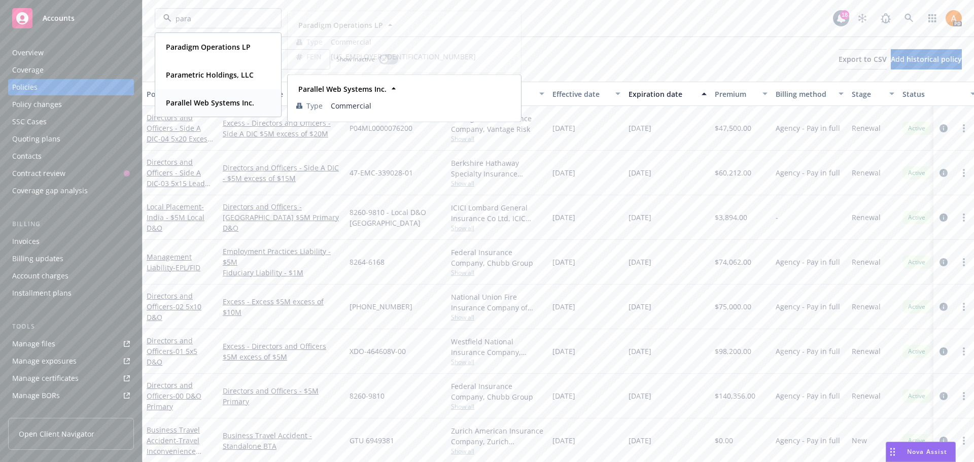  Describe the element at coordinates (71, 396) in the screenshot. I see `a: Manage BORs` at that location.